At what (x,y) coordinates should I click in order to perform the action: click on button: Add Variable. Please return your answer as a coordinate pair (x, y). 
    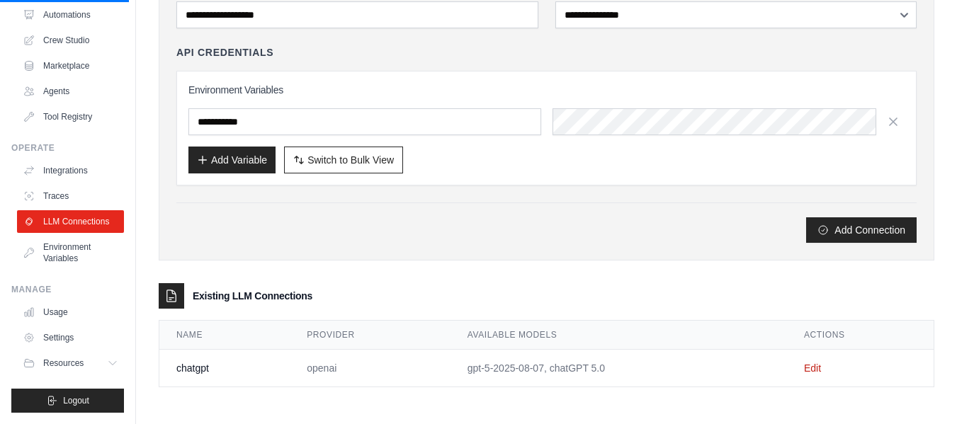
    Looking at the image, I should click on (232, 160).